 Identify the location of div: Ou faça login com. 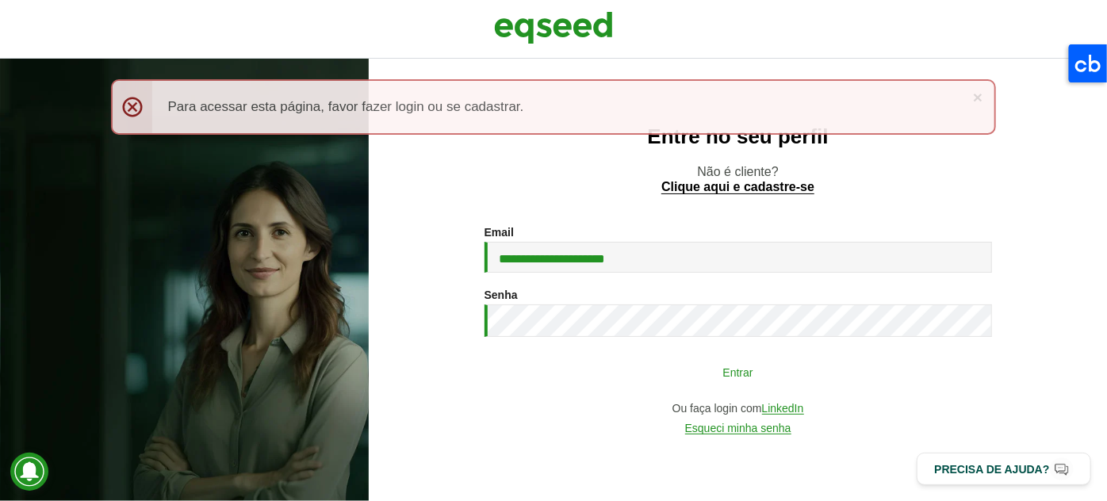
(738, 408).